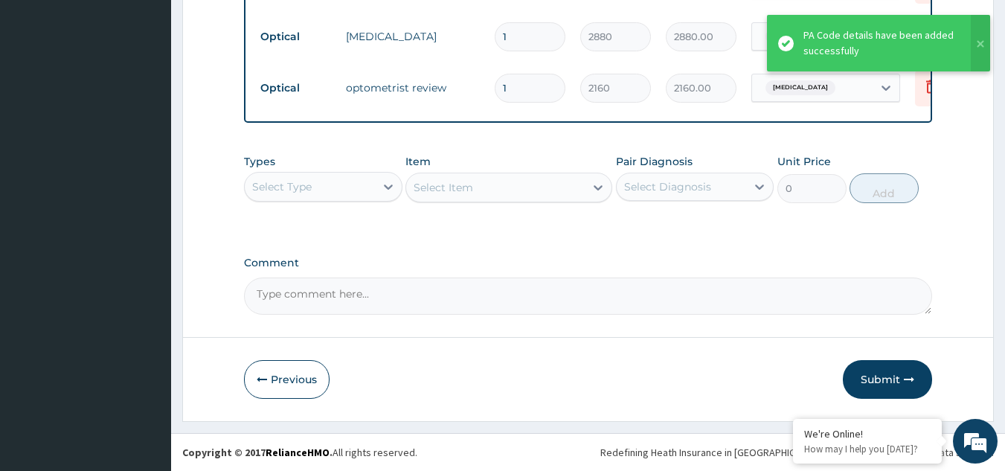  I want to click on button: Add, so click(884, 188).